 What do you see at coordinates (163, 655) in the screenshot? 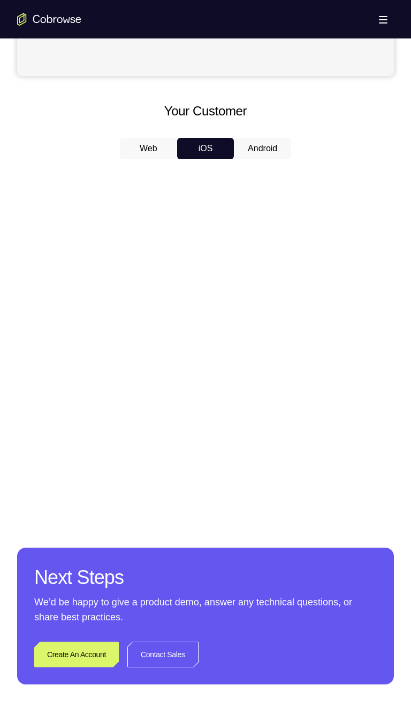
I see `a: Contact Sales` at bounding box center [163, 655].